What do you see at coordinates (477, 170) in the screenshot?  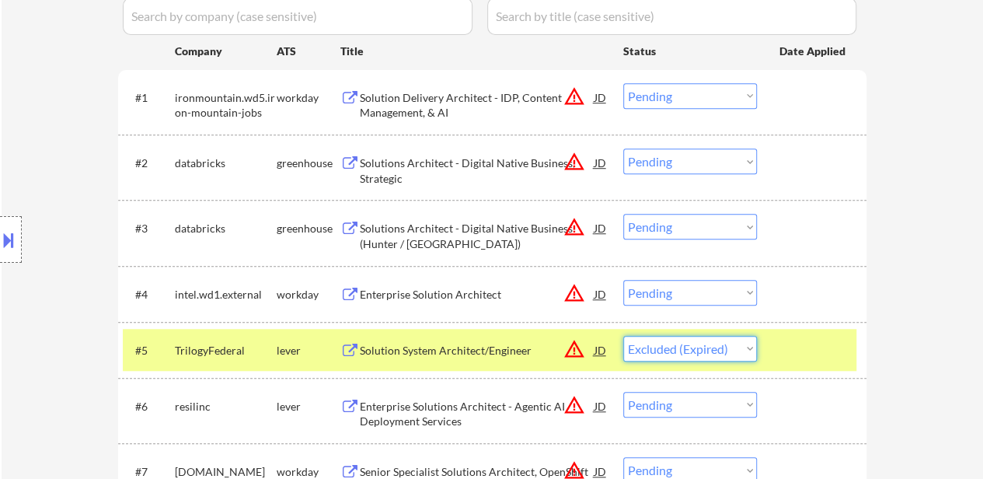 I see `div: Solutions Architect - Digital Native Business, Strategic` at bounding box center [477, 170].